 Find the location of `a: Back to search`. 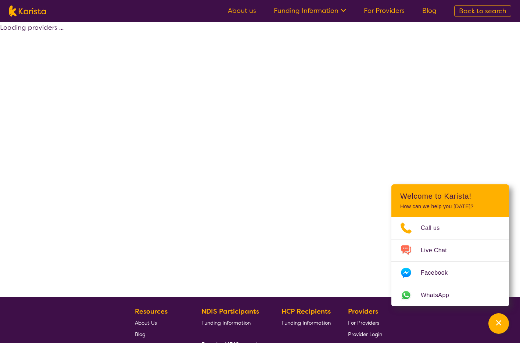

a: Back to search is located at coordinates (483, 11).